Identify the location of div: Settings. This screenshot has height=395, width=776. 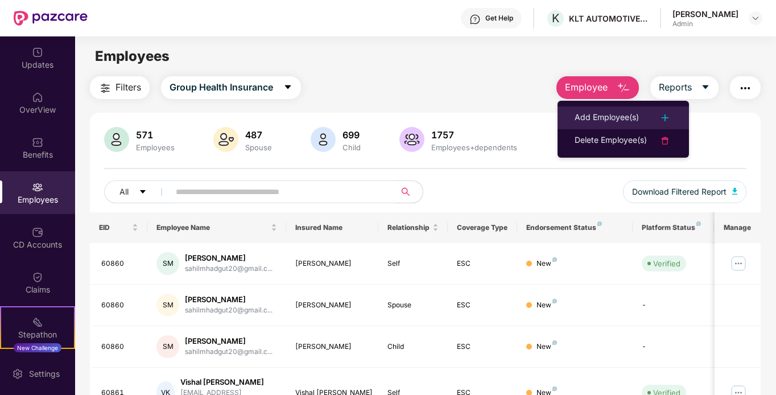
(44, 374).